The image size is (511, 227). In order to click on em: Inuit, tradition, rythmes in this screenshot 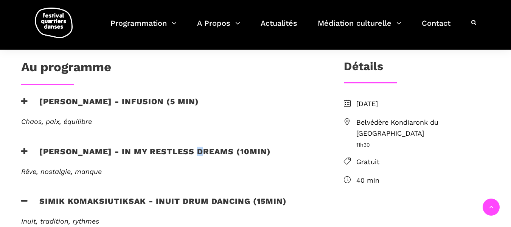, I will do `click(60, 220)`.